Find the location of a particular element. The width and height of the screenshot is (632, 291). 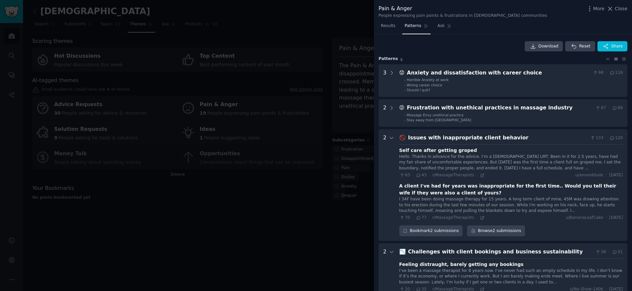

div: I’ve been a massage therapist for 8 years now. I’ve never had such an empty schedule in my life. ... is located at coordinates (511, 276).